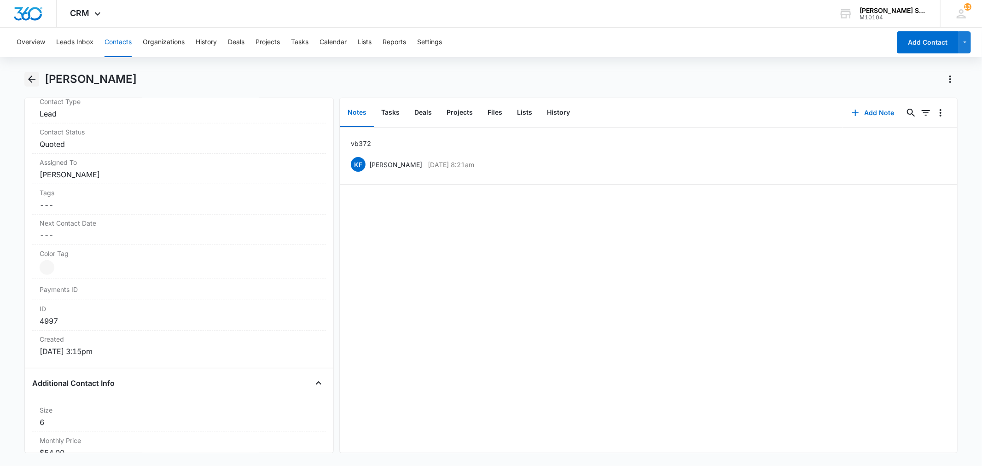 The image size is (982, 466). What do you see at coordinates (179, 162) in the screenshot?
I see `label: Assigned To` at bounding box center [179, 162].